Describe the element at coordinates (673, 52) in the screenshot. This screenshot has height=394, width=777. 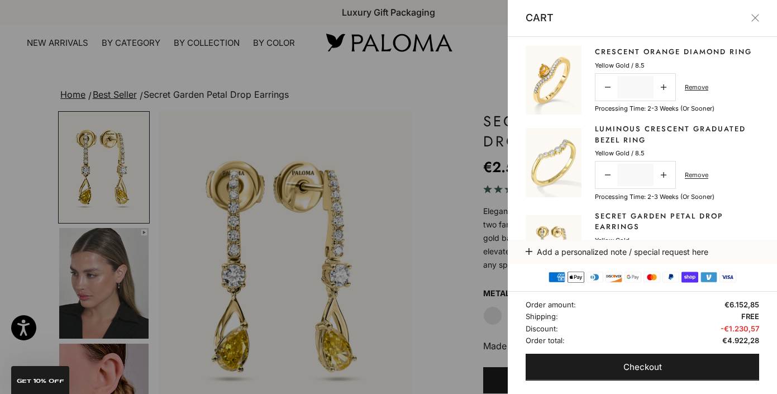
I see `a: Crescent Orange Diamond Ring` at that location.